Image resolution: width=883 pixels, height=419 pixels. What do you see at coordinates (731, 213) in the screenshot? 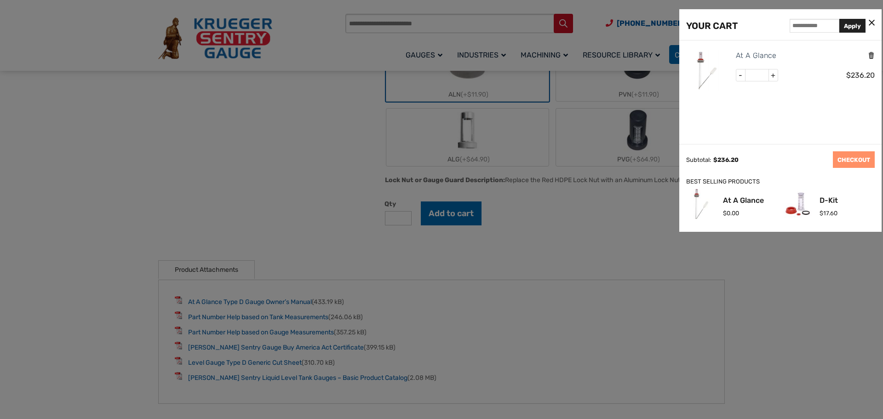
I see `span: 0.00` at bounding box center [731, 213].